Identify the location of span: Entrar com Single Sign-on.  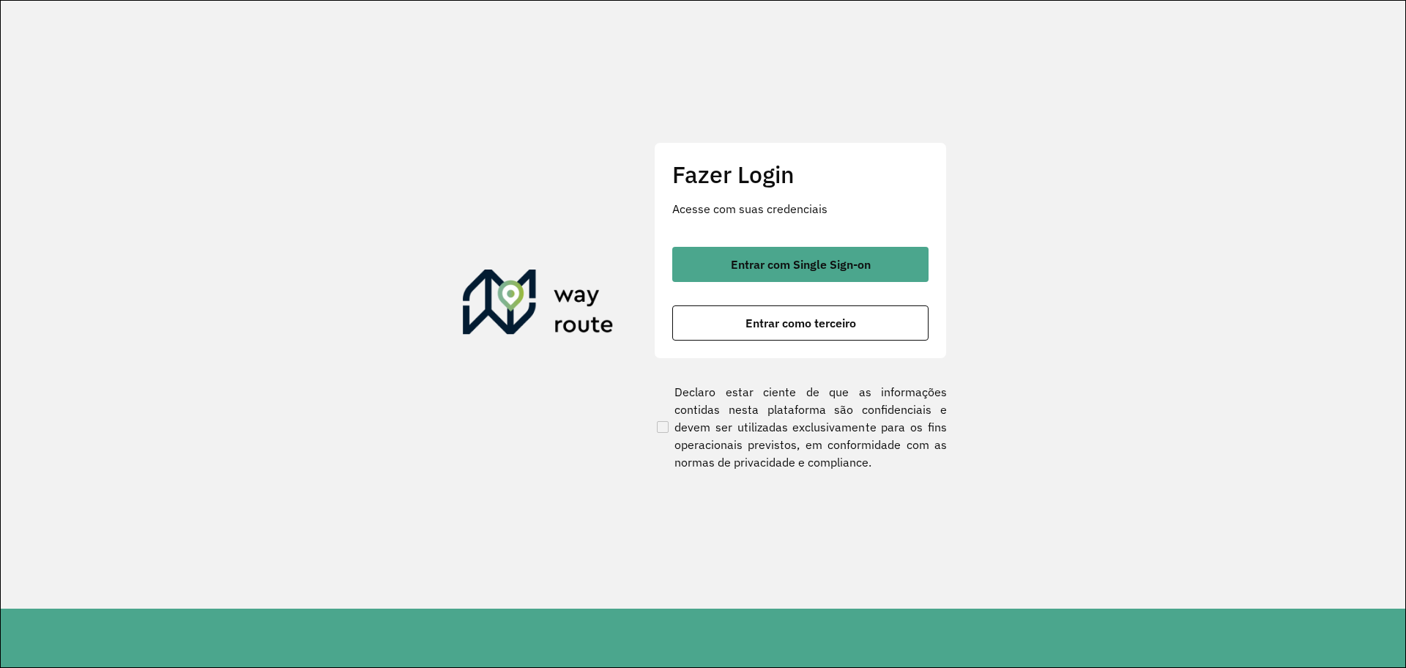
(801, 264).